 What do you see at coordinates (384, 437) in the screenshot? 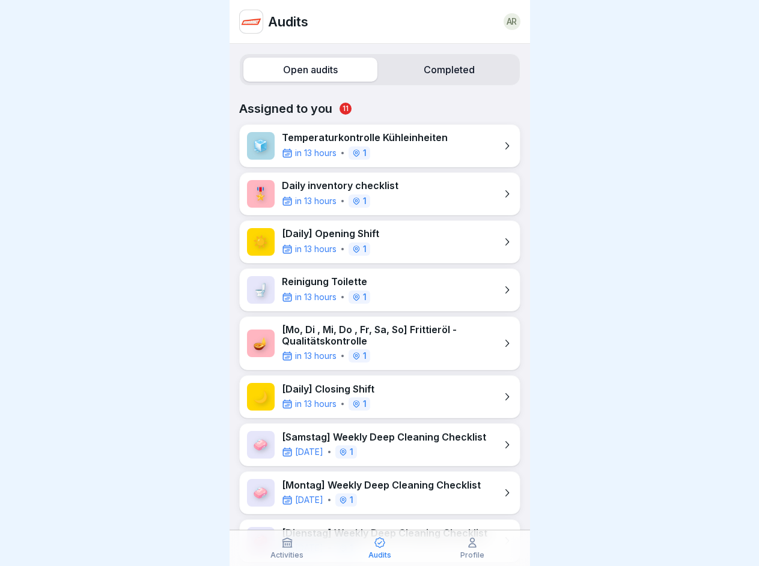
I see `p: [Samstag] Weekly Deep Cleaning Checklist` at bounding box center [384, 437].